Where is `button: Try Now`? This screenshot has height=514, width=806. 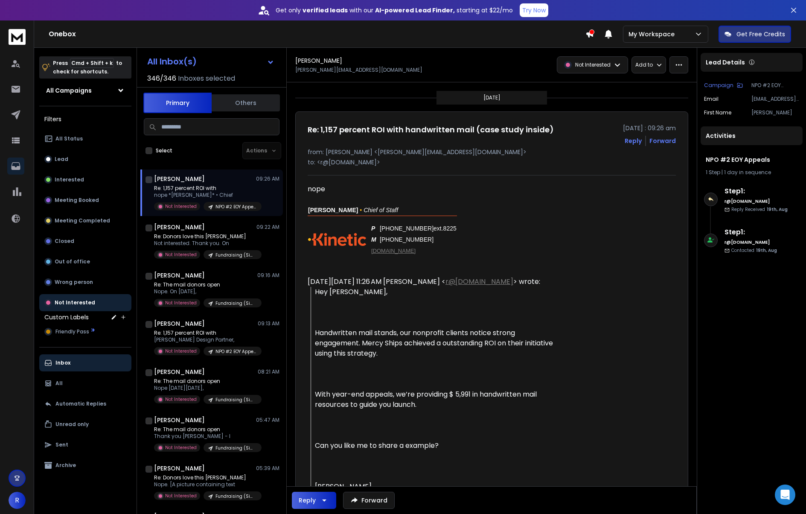 button: Try Now is located at coordinates (534, 10).